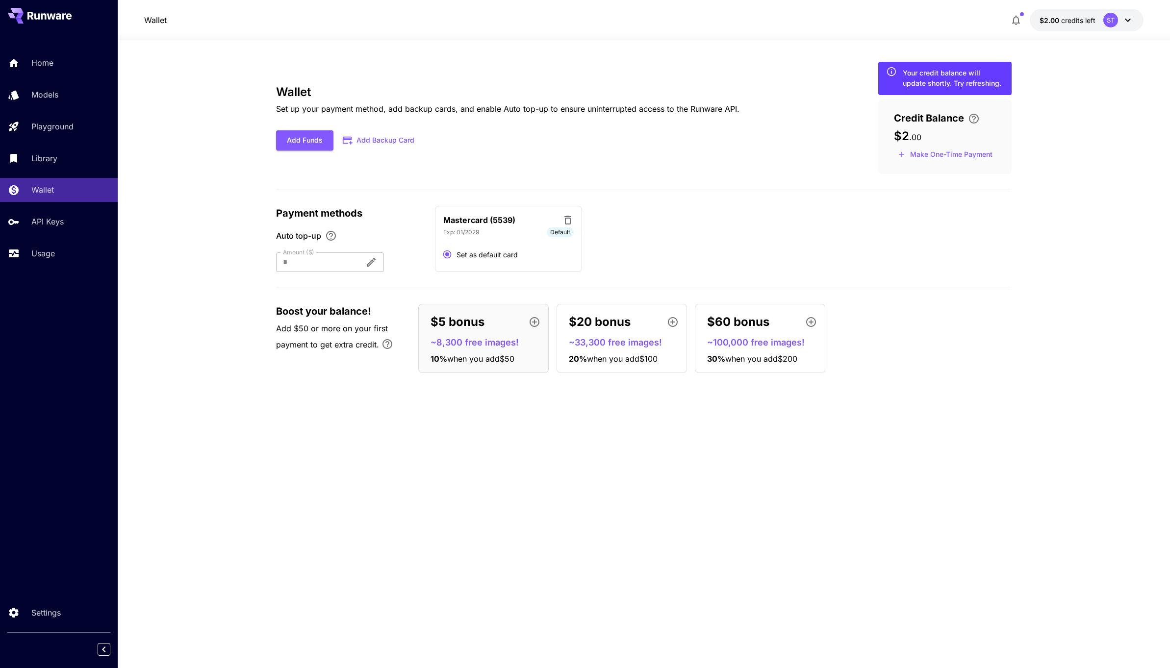 The image size is (1170, 668). I want to click on p: $20 bonus, so click(599, 322).